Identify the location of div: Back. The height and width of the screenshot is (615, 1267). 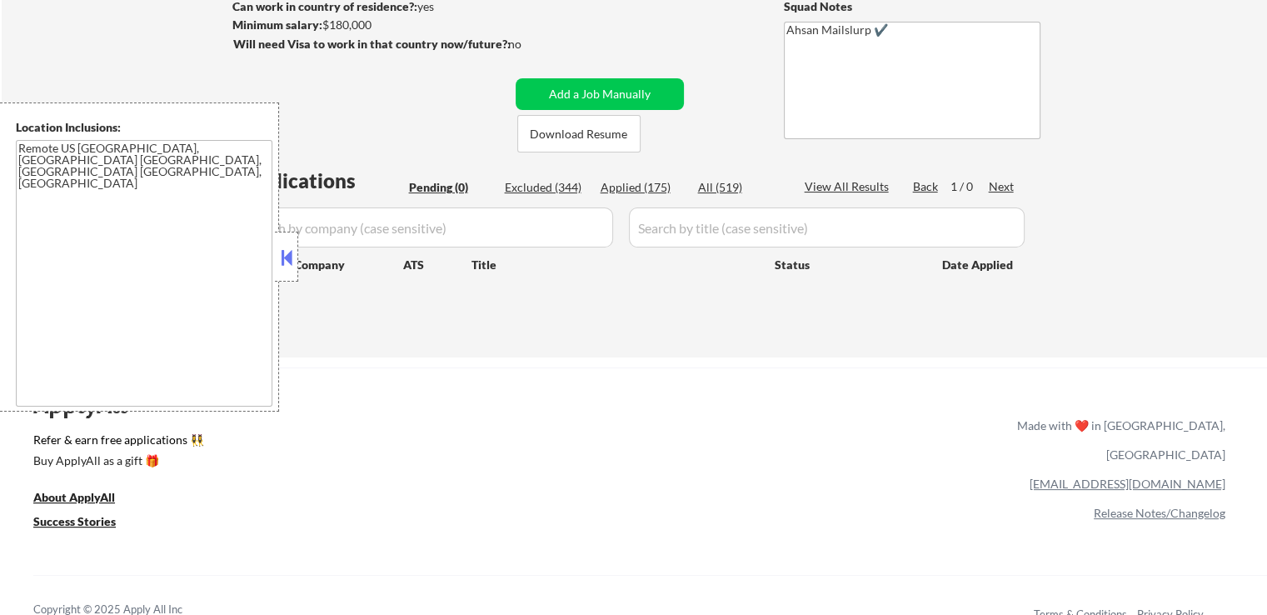
(926, 187).